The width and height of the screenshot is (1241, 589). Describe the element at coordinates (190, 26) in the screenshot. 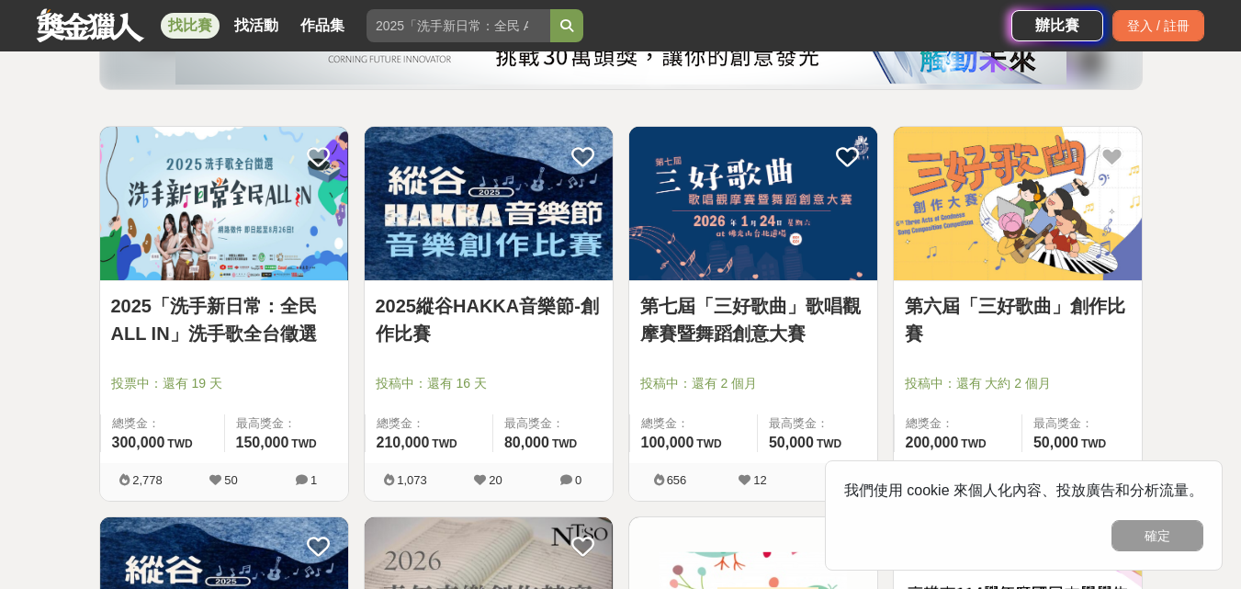

I see `a: 找比賽` at that location.